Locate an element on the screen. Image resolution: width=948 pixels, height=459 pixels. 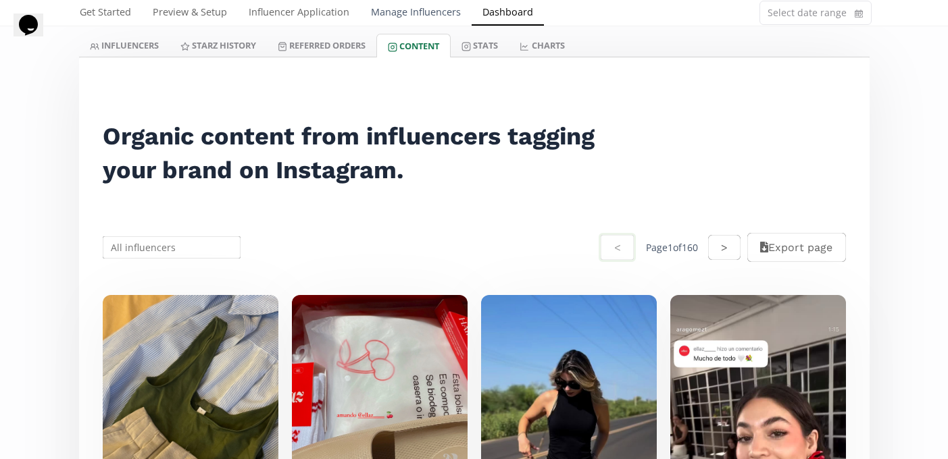
a: Starz HISTORY is located at coordinates (218, 45).